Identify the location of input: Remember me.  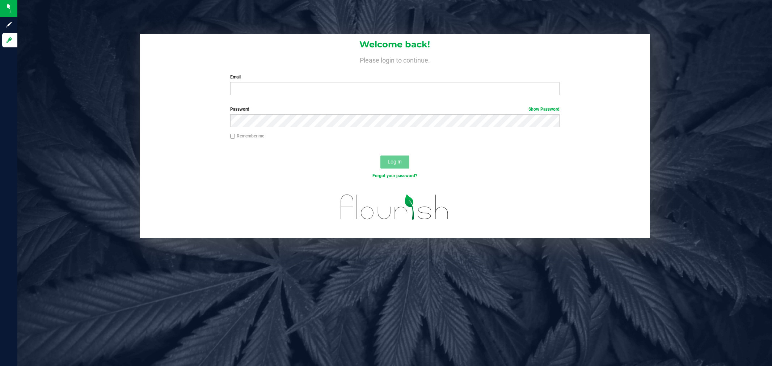
(233, 136).